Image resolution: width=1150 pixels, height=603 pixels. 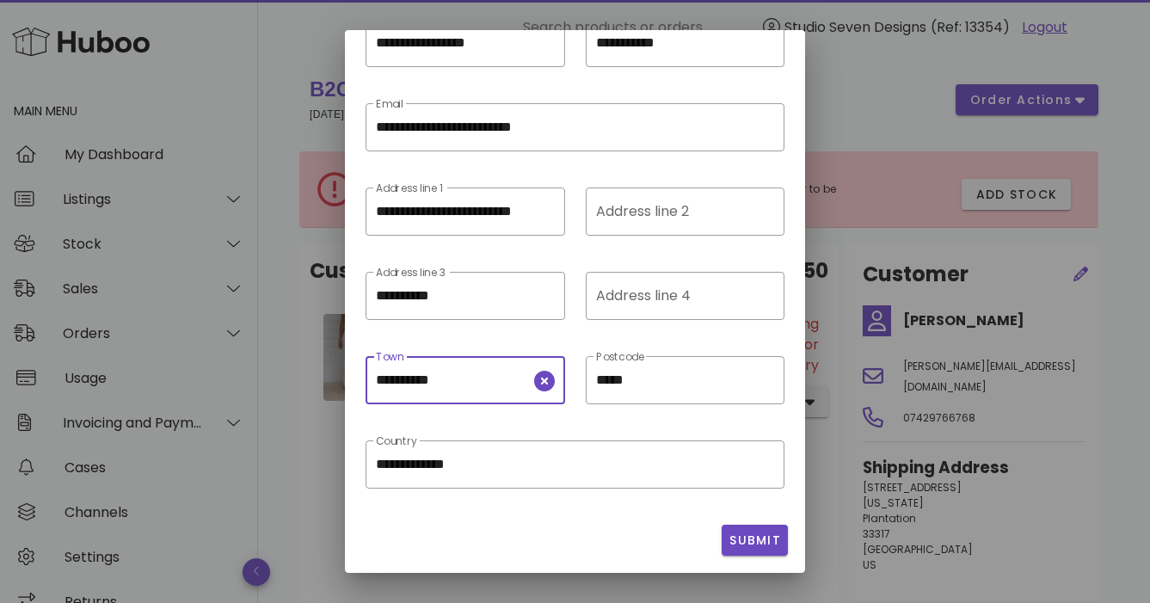 What do you see at coordinates (409, 188) in the screenshot?
I see `label: Address line 1` at bounding box center [409, 188].